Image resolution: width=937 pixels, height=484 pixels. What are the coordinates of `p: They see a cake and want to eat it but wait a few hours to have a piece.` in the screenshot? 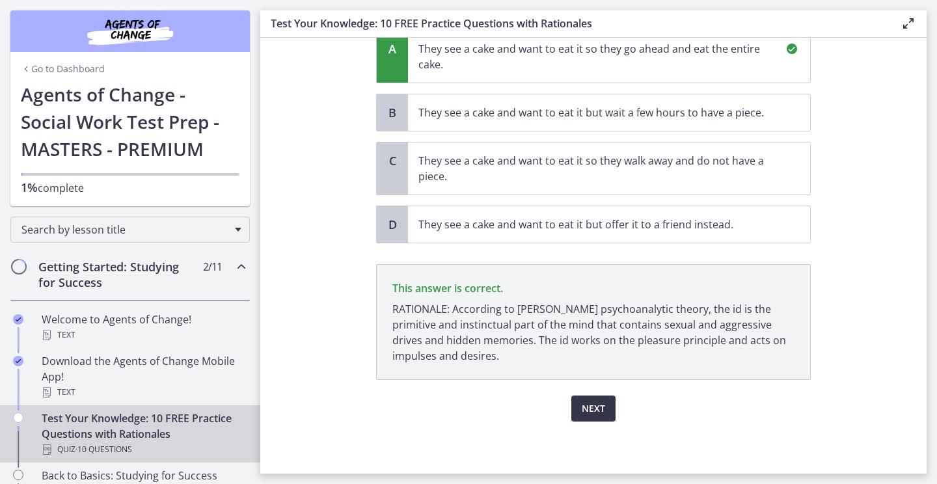 It's located at (596, 113).